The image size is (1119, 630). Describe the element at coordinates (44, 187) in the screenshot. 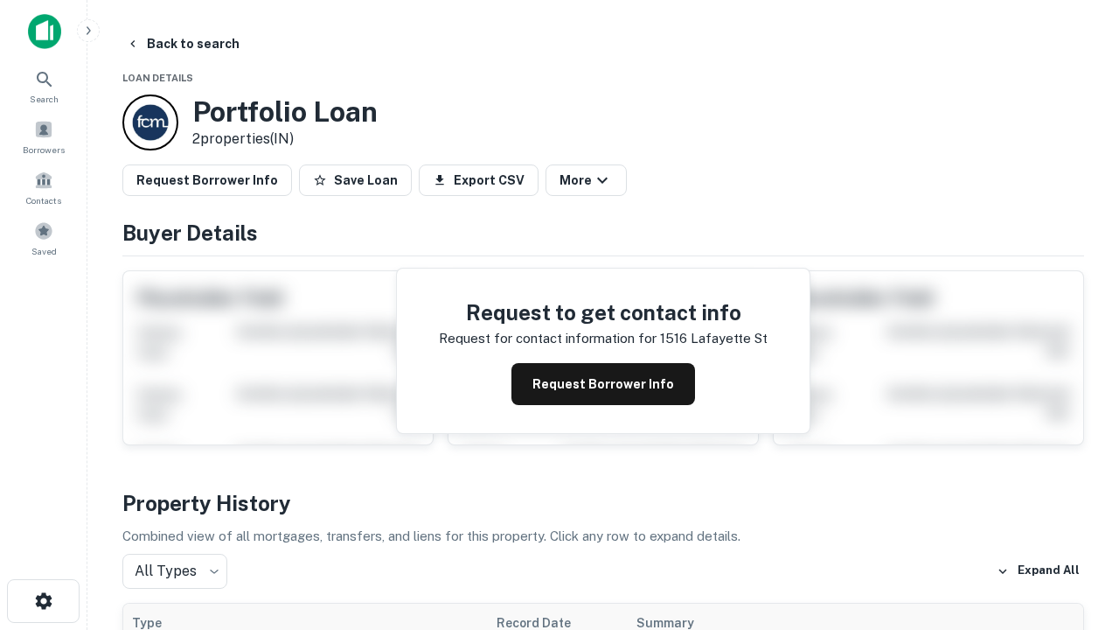

I see `div: Contacts` at that location.